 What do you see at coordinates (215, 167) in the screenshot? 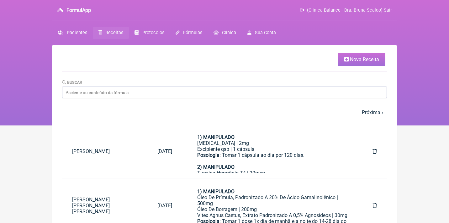
I see `strong: 2) MANIPULADO` at bounding box center [215, 167].